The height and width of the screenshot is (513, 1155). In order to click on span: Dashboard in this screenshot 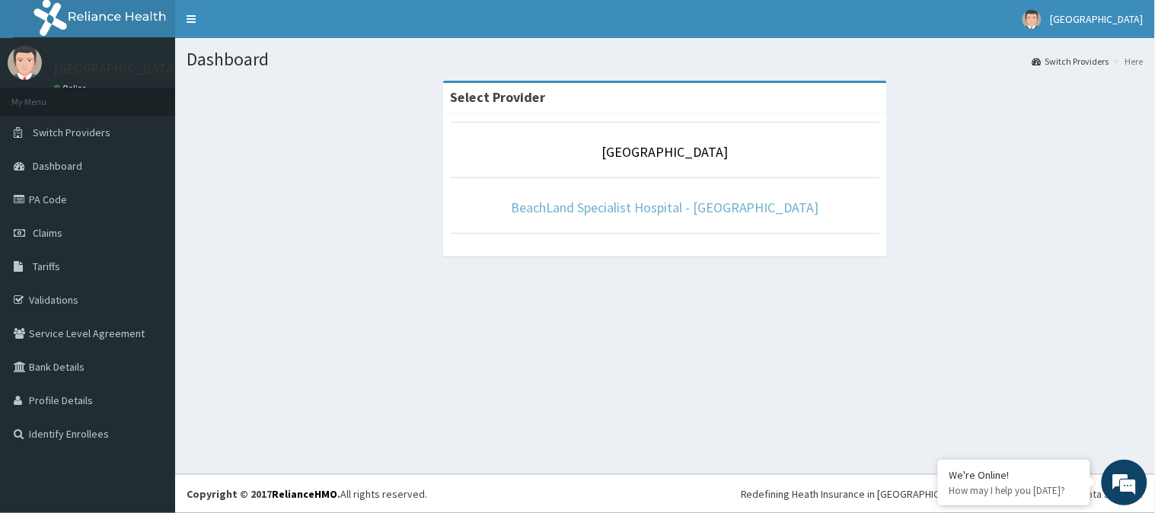, I will do `click(57, 166)`.